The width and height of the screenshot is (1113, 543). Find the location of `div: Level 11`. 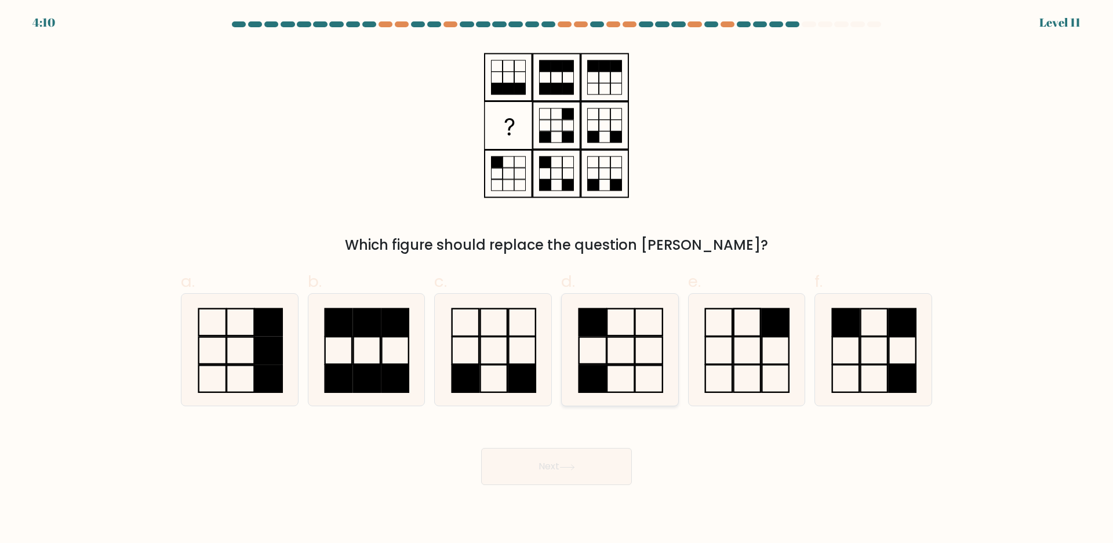

div: Level 11 is located at coordinates (1059, 23).